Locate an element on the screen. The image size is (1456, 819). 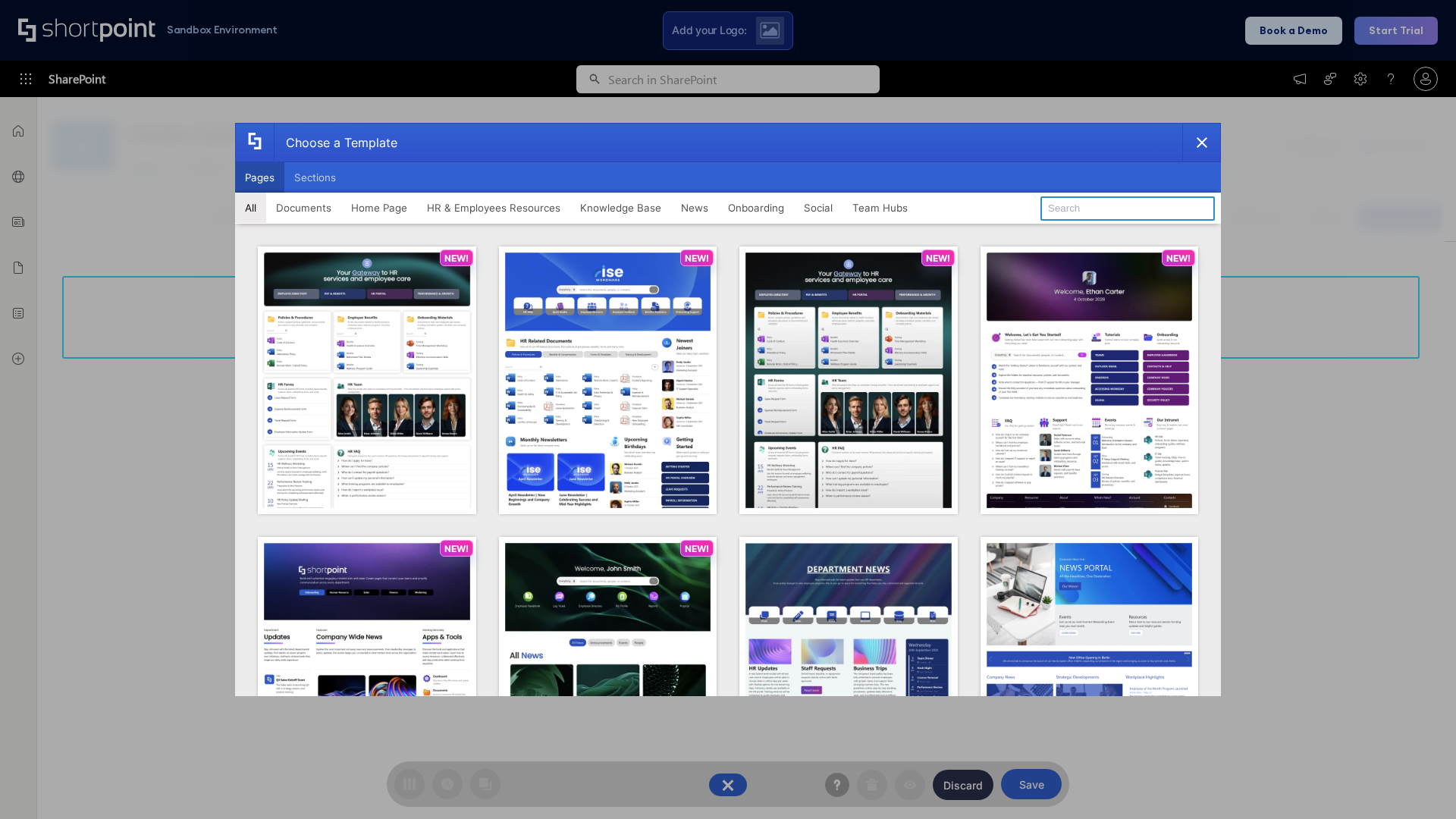
button: Documents is located at coordinates (303, 207).